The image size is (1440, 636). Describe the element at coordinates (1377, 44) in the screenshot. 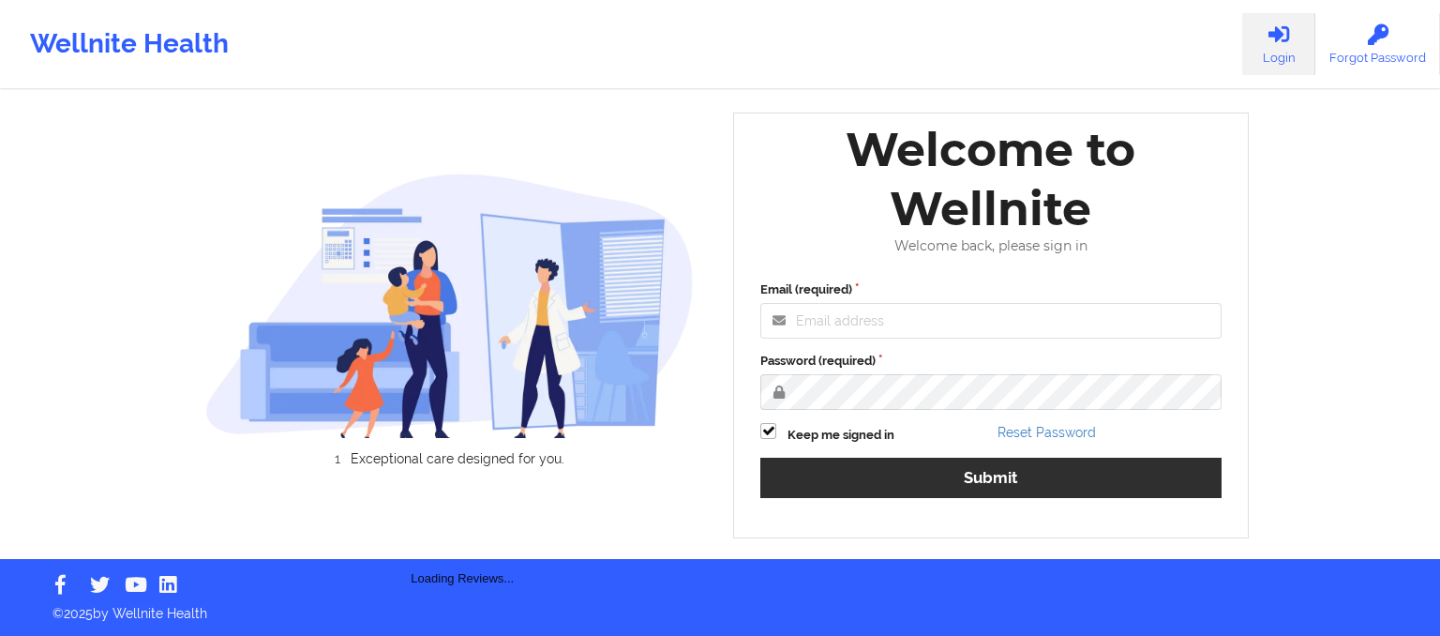

I see `a: Forgot Password` at that location.